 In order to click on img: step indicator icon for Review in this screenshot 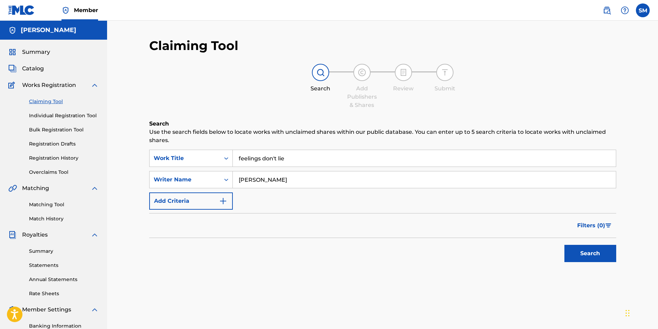, I will do `click(403, 73)`.